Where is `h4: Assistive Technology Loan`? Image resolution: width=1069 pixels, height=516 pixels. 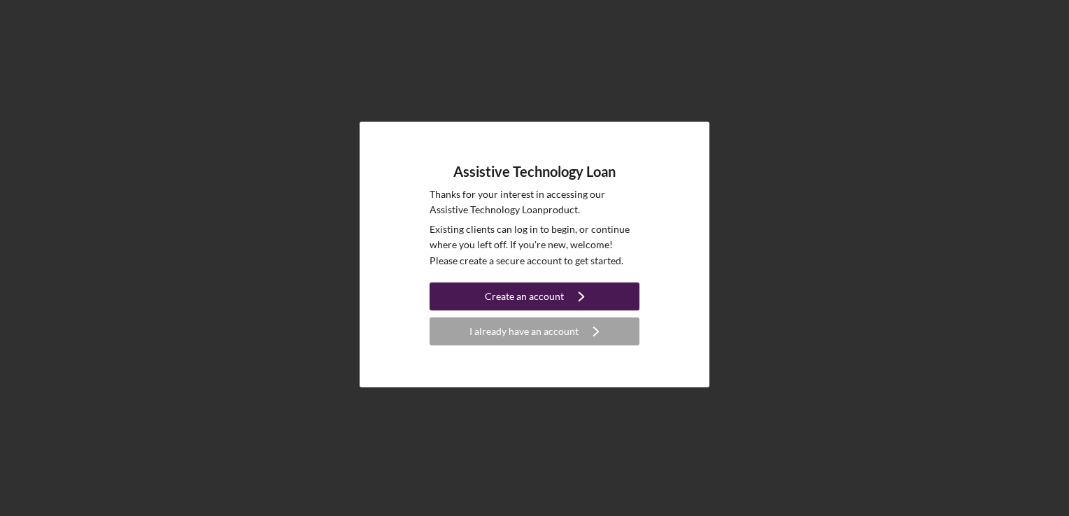
h4: Assistive Technology Loan is located at coordinates (534, 171).